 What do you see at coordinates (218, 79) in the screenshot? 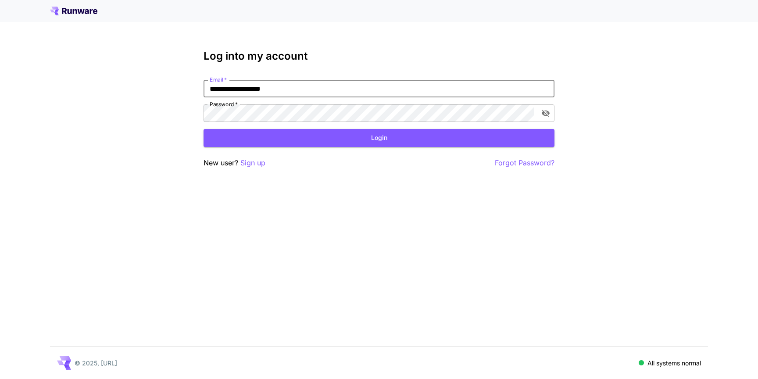
I see `label: Email` at bounding box center [218, 79].